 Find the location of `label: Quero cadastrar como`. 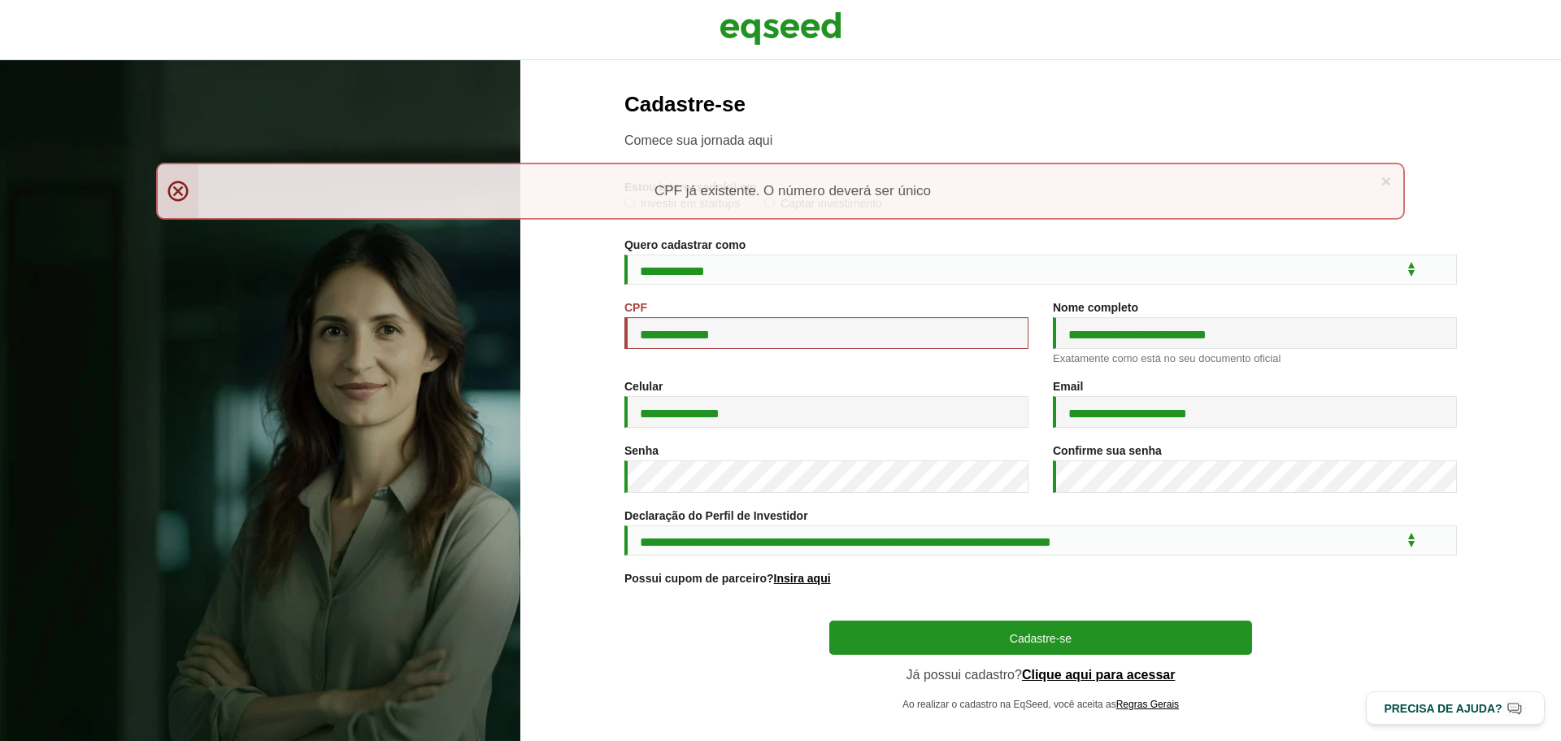

label: Quero cadastrar como is located at coordinates (684, 245).